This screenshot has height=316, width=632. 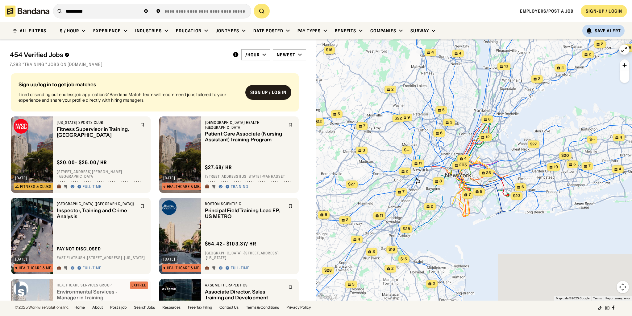 I want to click on div: /hour, so click(x=252, y=55).